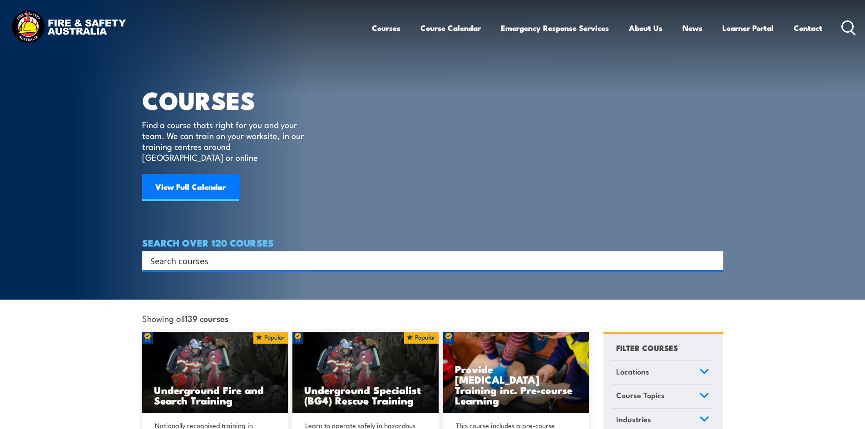 The width and height of the screenshot is (865, 429). Describe the element at coordinates (645, 28) in the screenshot. I see `a: About Us` at that location.